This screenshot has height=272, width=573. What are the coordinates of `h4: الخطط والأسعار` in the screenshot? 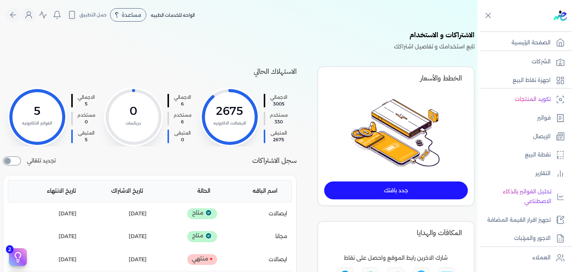 It's located at (396, 78).